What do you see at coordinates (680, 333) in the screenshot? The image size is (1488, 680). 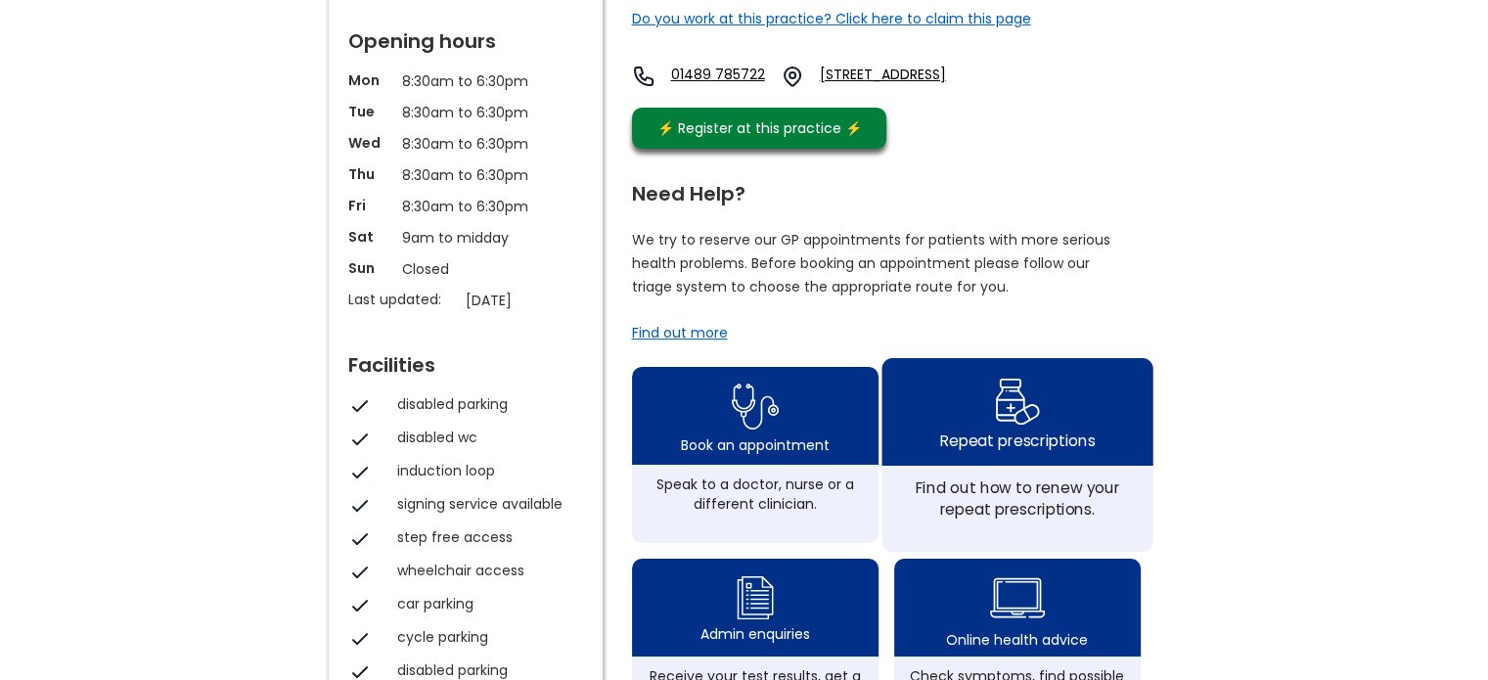 I see `a: Find out more` at bounding box center [680, 333].